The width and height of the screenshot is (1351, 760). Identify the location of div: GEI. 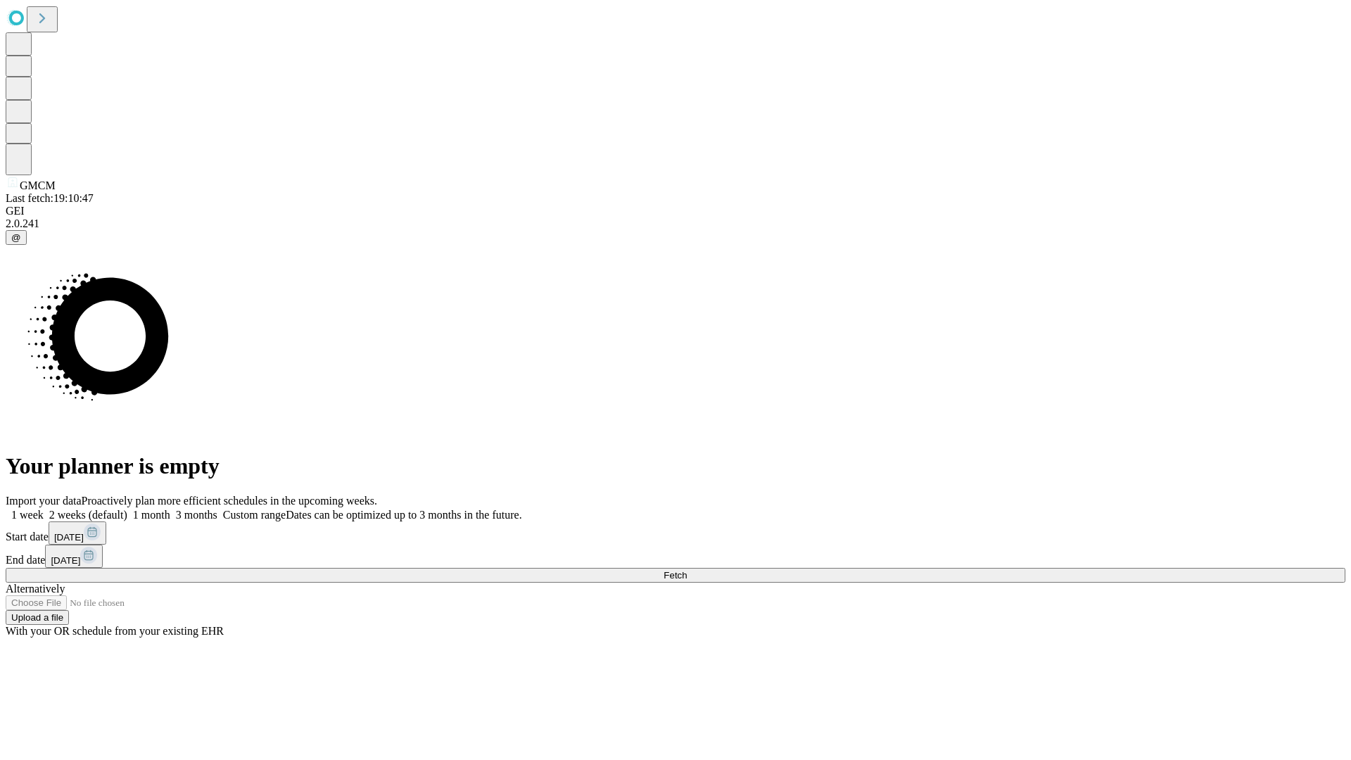
(676, 211).